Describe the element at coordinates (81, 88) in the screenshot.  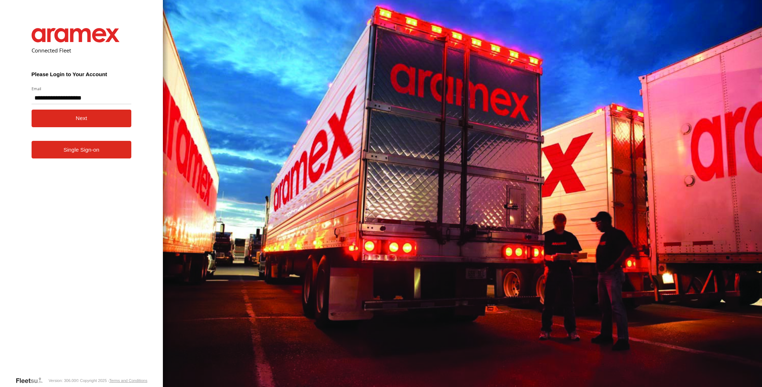
I see `label: Email` at that location.